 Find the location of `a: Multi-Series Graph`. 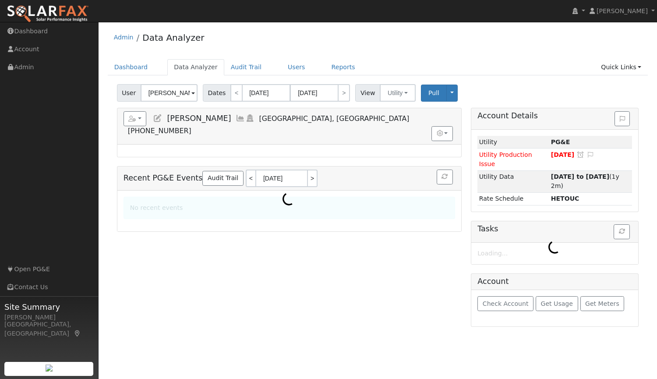

a: Multi-Series Graph is located at coordinates (240, 118).